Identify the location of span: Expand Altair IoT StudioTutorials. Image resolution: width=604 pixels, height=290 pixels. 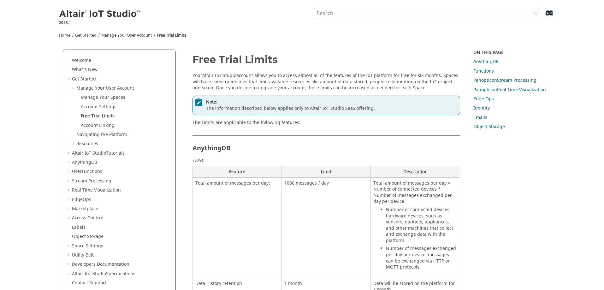
(69, 153).